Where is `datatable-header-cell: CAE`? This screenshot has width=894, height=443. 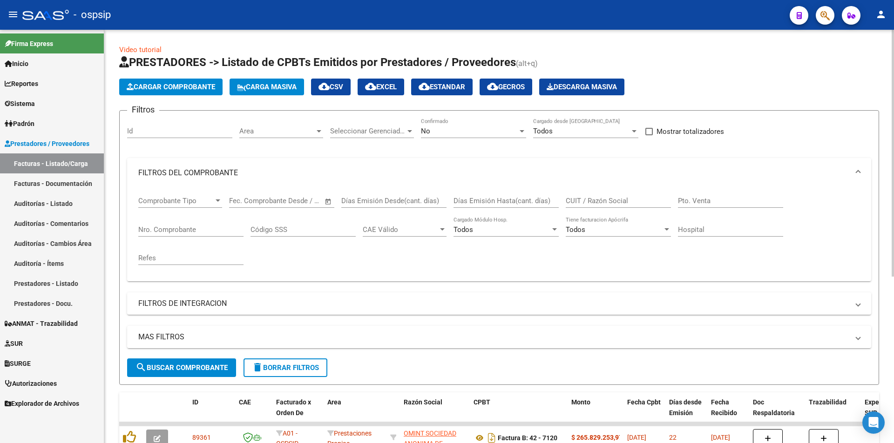 datatable-header-cell: CAE is located at coordinates (254, 413).